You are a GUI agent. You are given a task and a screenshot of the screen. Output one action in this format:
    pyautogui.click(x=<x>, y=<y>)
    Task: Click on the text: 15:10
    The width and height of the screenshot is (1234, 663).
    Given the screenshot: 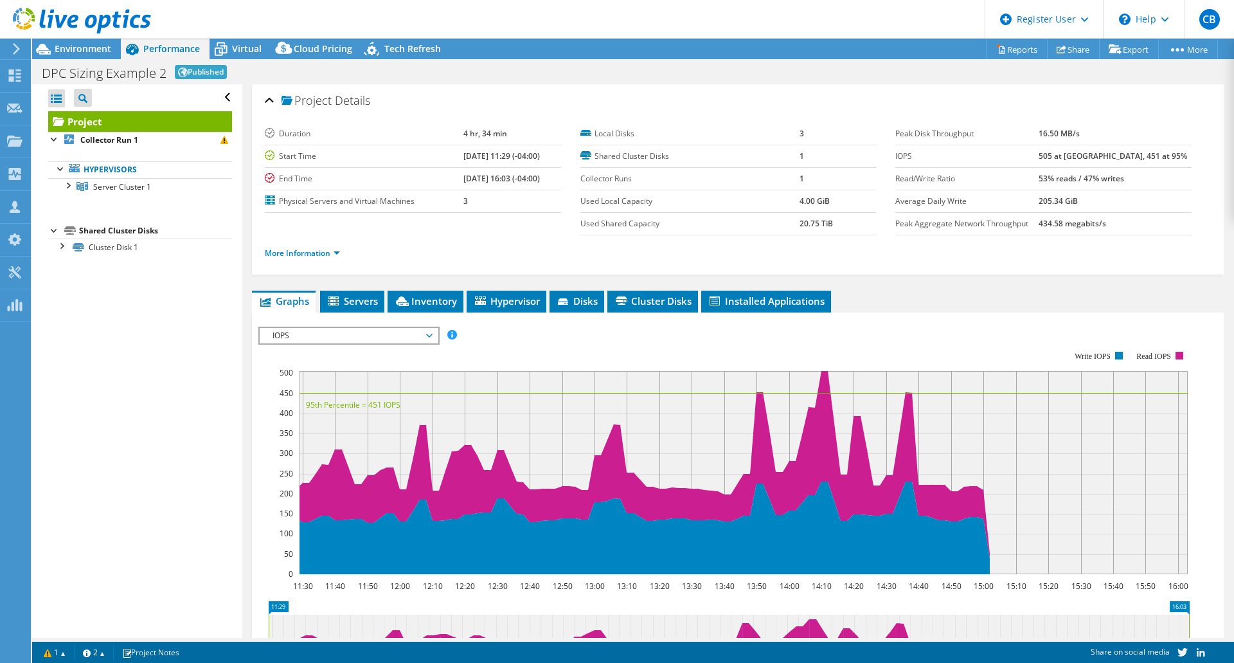 What is the action you would take?
    pyautogui.click(x=1016, y=586)
    